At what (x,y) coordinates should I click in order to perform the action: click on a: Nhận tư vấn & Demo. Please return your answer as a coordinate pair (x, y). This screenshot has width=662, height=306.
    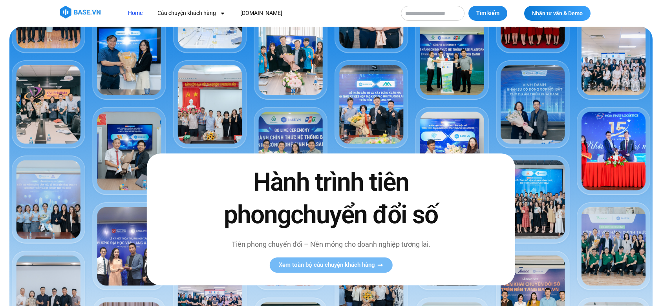
    Looking at the image, I should click on (557, 13).